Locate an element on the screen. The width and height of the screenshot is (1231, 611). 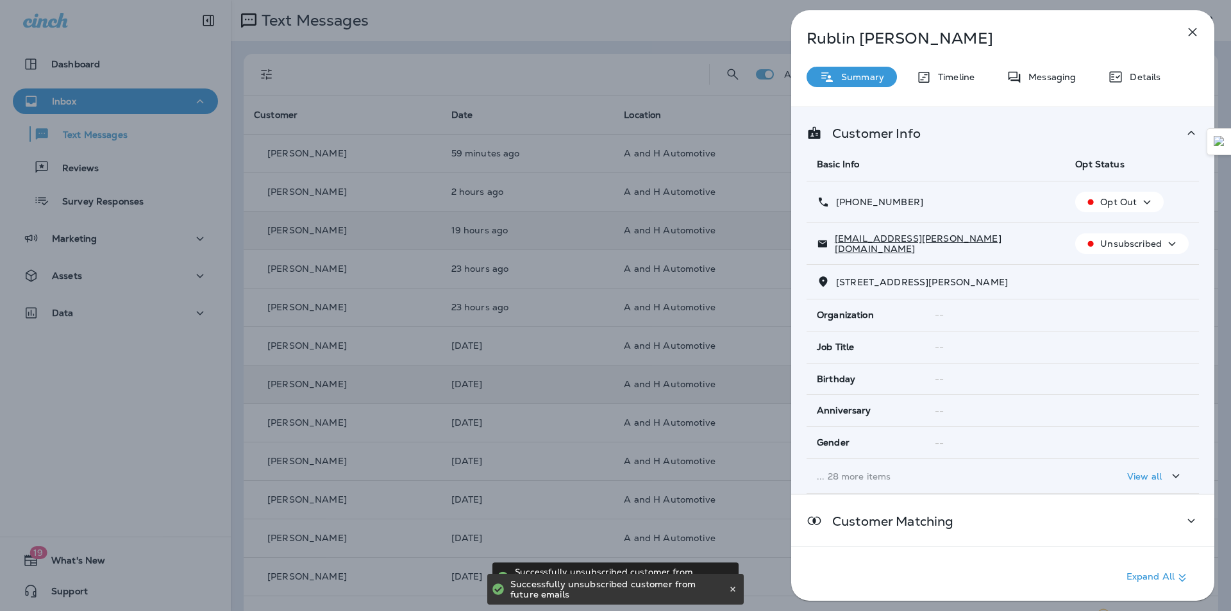
span: Birthday is located at coordinates (836, 379).